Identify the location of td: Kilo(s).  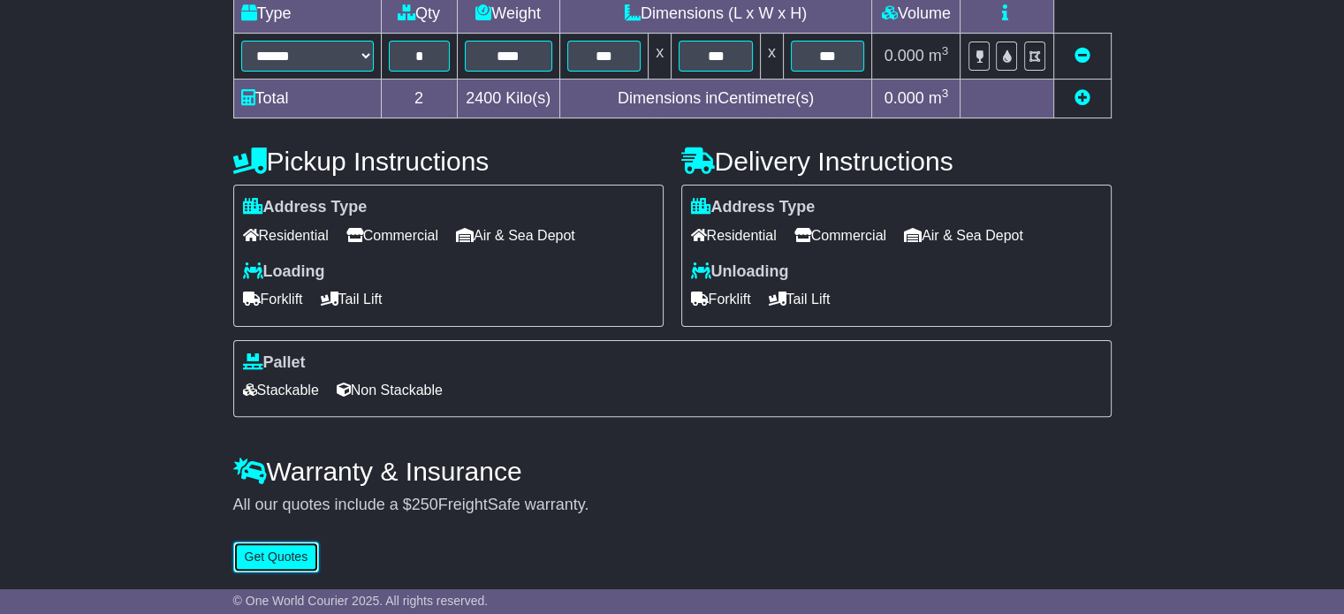
(508, 99).